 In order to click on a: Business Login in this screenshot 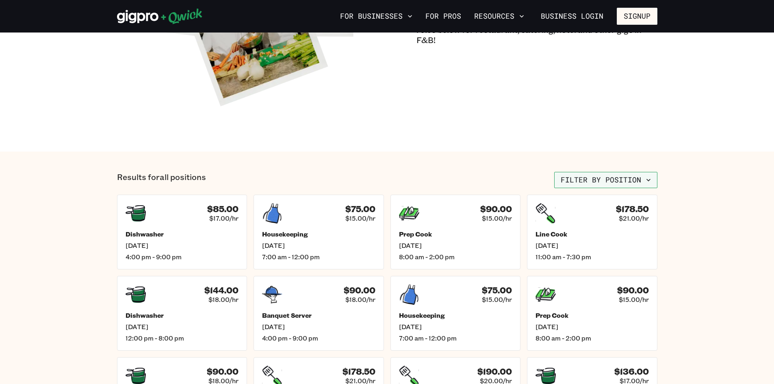, I will do `click(572, 16)`.